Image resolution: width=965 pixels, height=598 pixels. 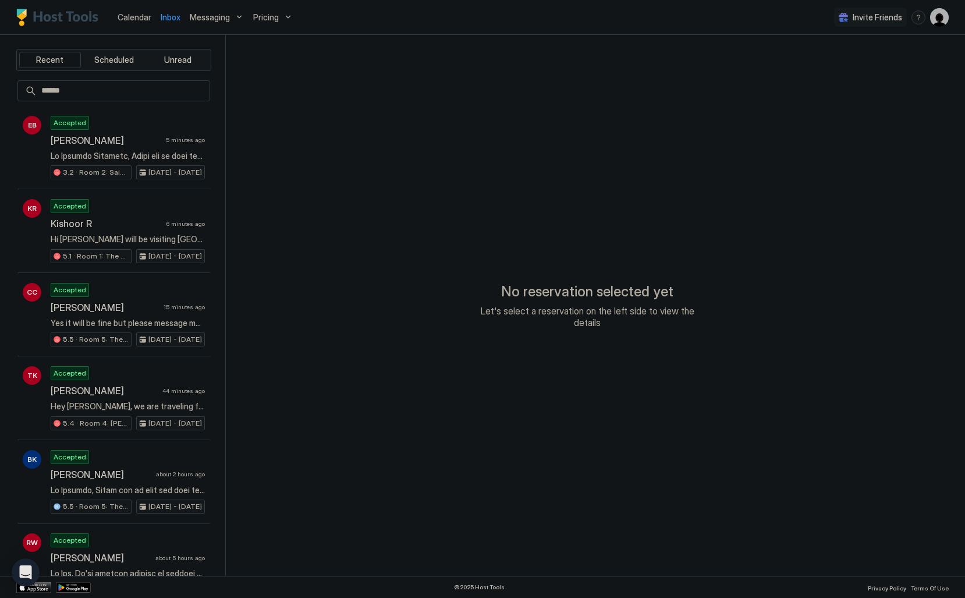 What do you see at coordinates (73, 587) in the screenshot?
I see `a: Google Play Store` at bounding box center [73, 587].